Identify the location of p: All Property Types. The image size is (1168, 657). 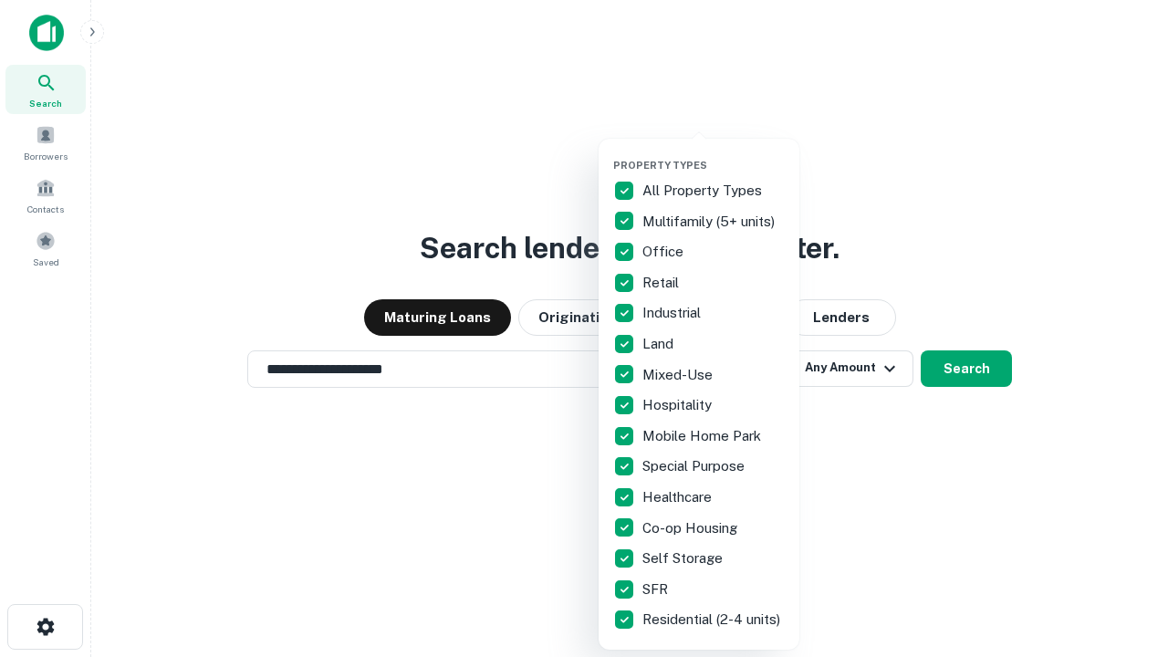
(704, 191).